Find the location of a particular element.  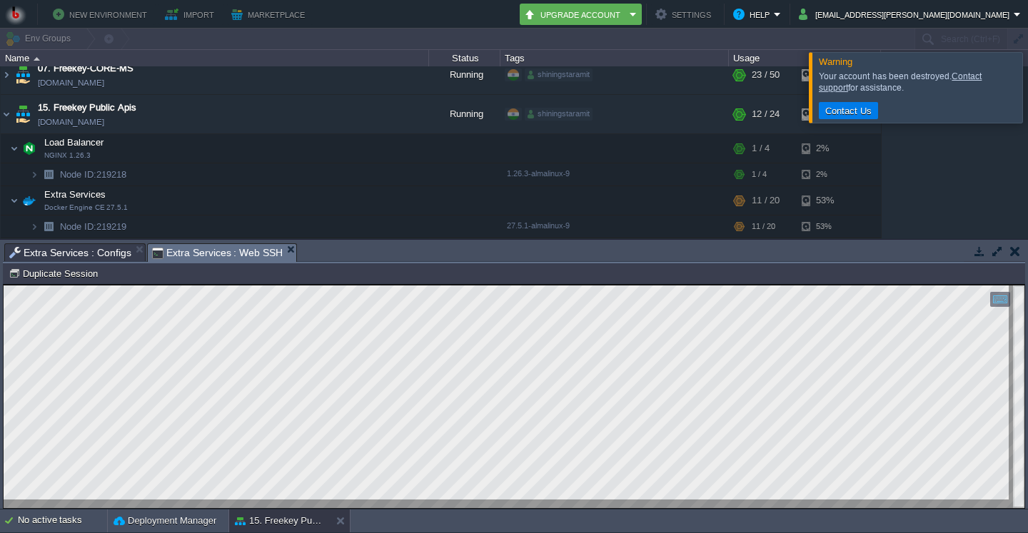

span: 27.5.1-almalinux-9 is located at coordinates (538, 226).